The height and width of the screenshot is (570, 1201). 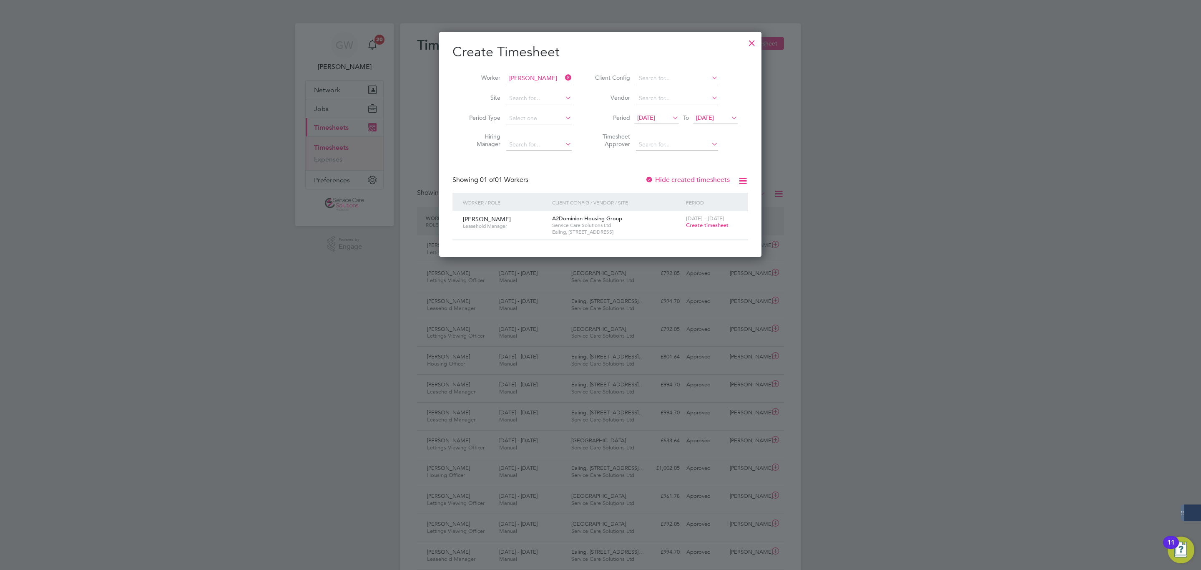 I want to click on span: 01 Workers, so click(x=504, y=180).